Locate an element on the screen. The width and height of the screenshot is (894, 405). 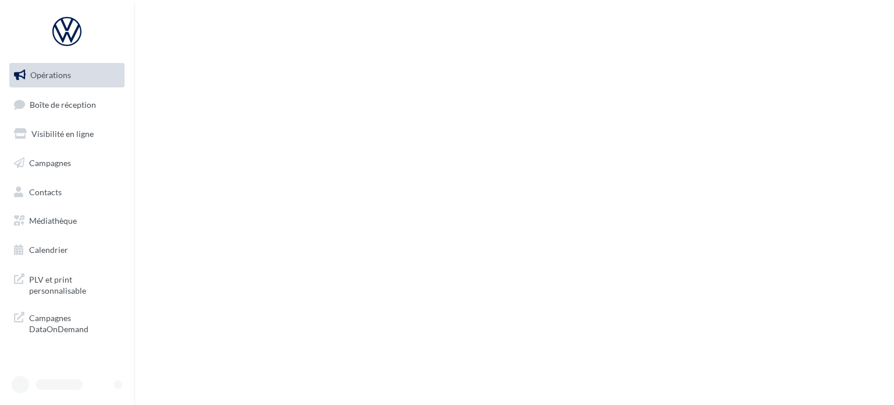
span: Médiathèque is located at coordinates (53, 220).